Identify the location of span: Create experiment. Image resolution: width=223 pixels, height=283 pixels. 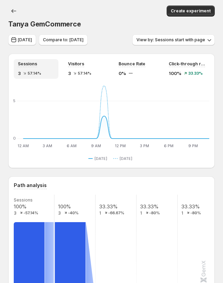
(191, 11).